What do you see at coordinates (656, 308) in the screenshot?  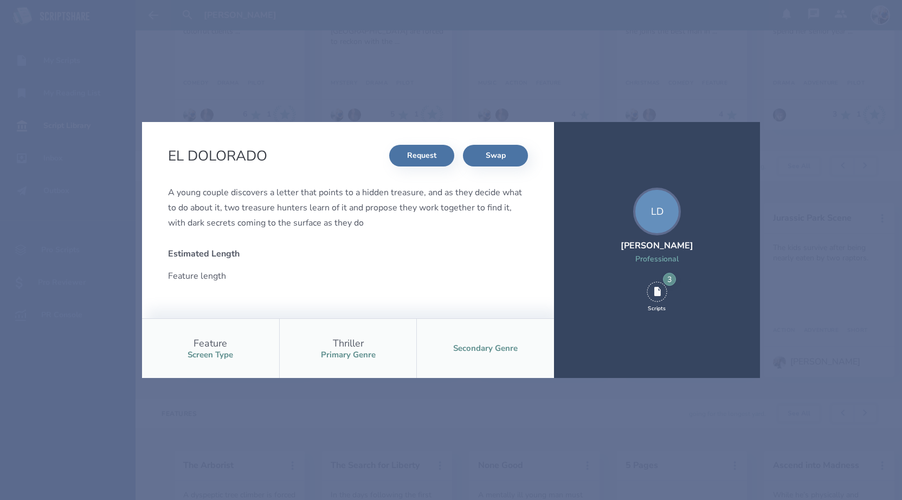 I see `div: Scripts` at bounding box center [656, 308].